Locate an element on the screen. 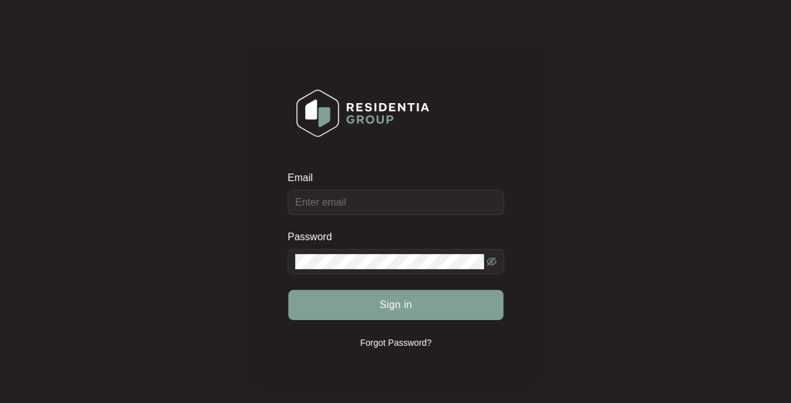 The width and height of the screenshot is (791, 403). label: Email is located at coordinates (304, 178).